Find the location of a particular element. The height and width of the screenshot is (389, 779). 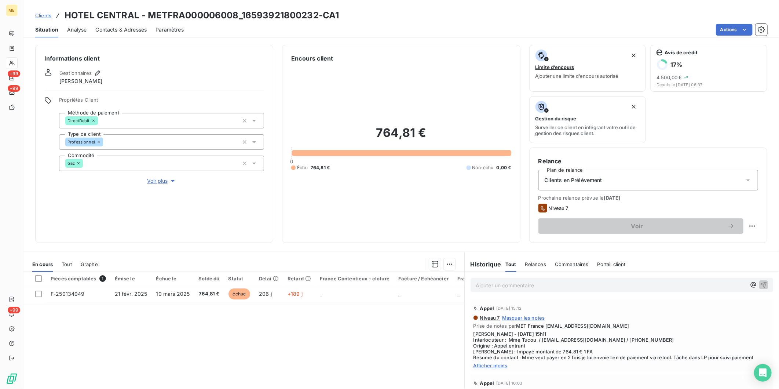

div: Solde dû is located at coordinates (209, 278).